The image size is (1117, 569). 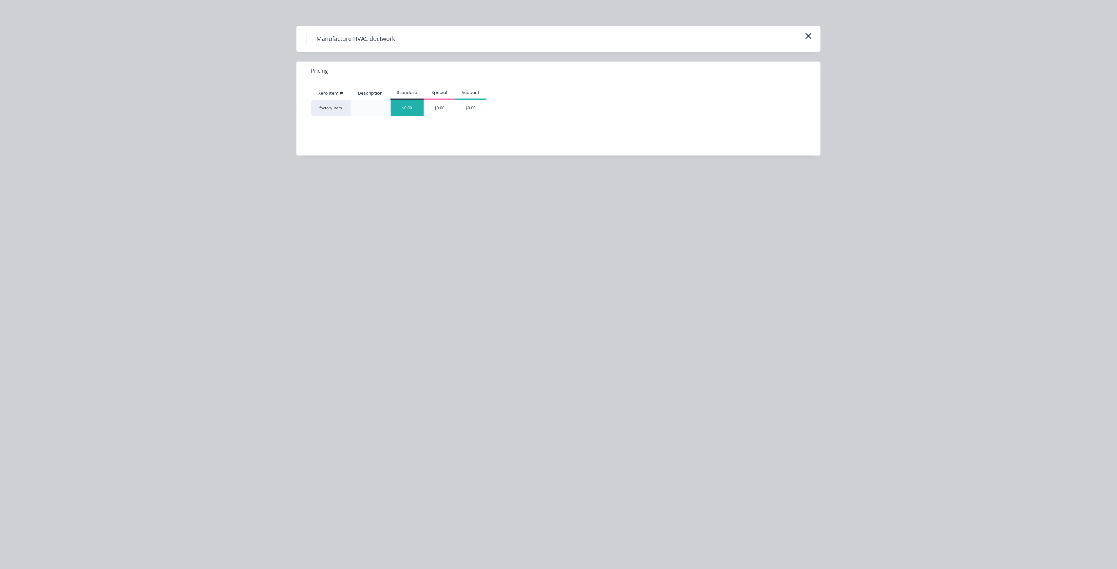 What do you see at coordinates (370, 93) in the screenshot?
I see `div: Description` at bounding box center [370, 93].